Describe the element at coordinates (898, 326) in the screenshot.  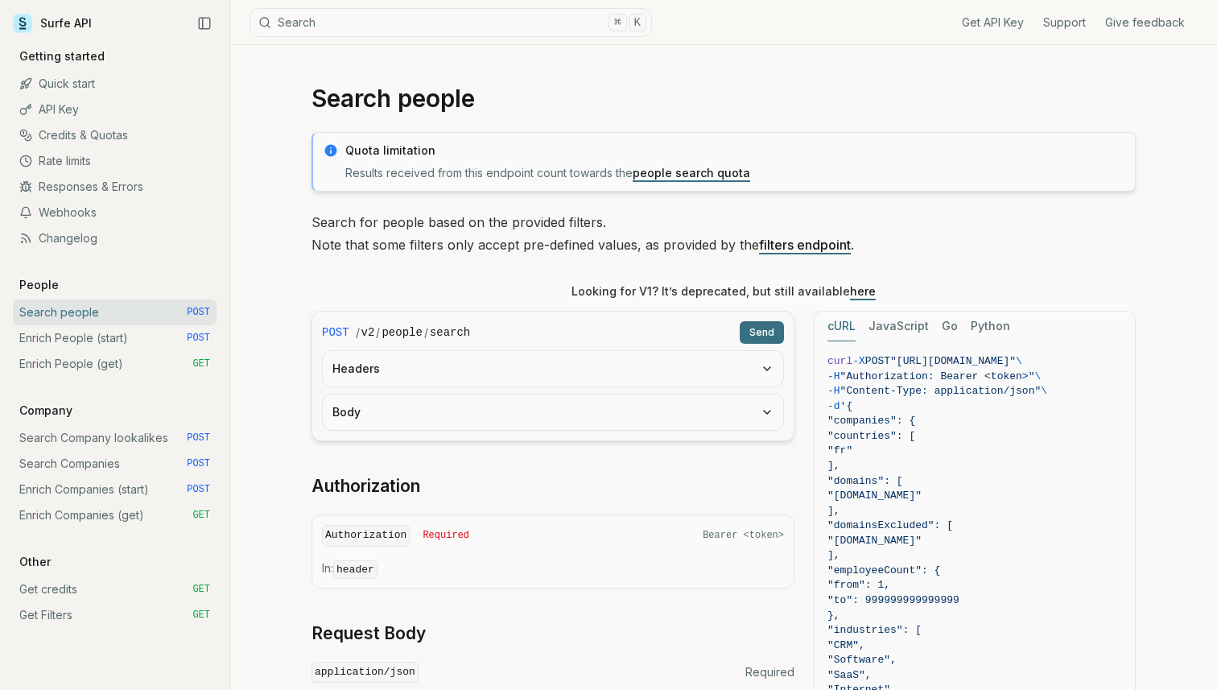
I see `button: JavaScript` at that location.